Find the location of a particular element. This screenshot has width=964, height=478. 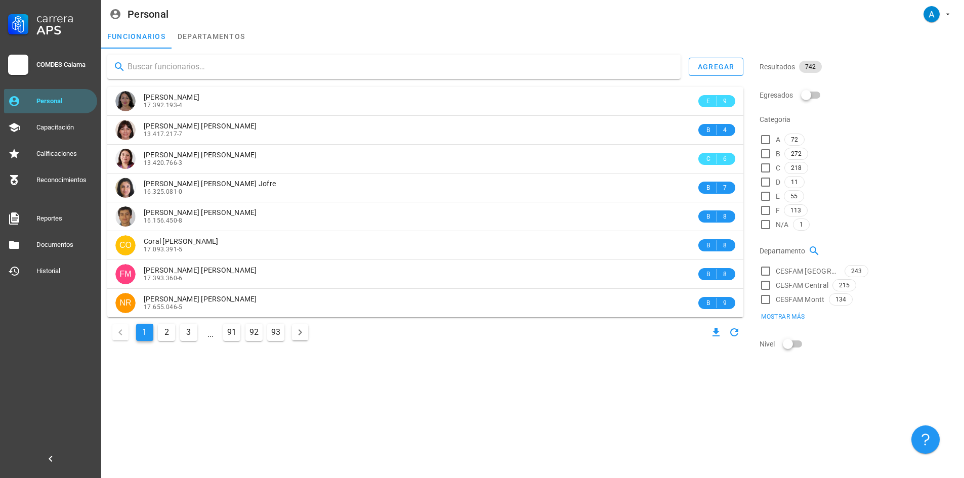

span: F is located at coordinates (778, 210).